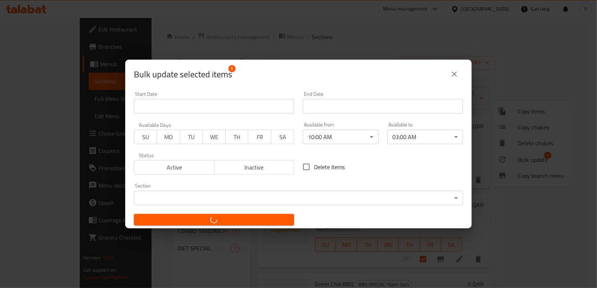  What do you see at coordinates (174, 167) in the screenshot?
I see `span: Active` at bounding box center [174, 167].